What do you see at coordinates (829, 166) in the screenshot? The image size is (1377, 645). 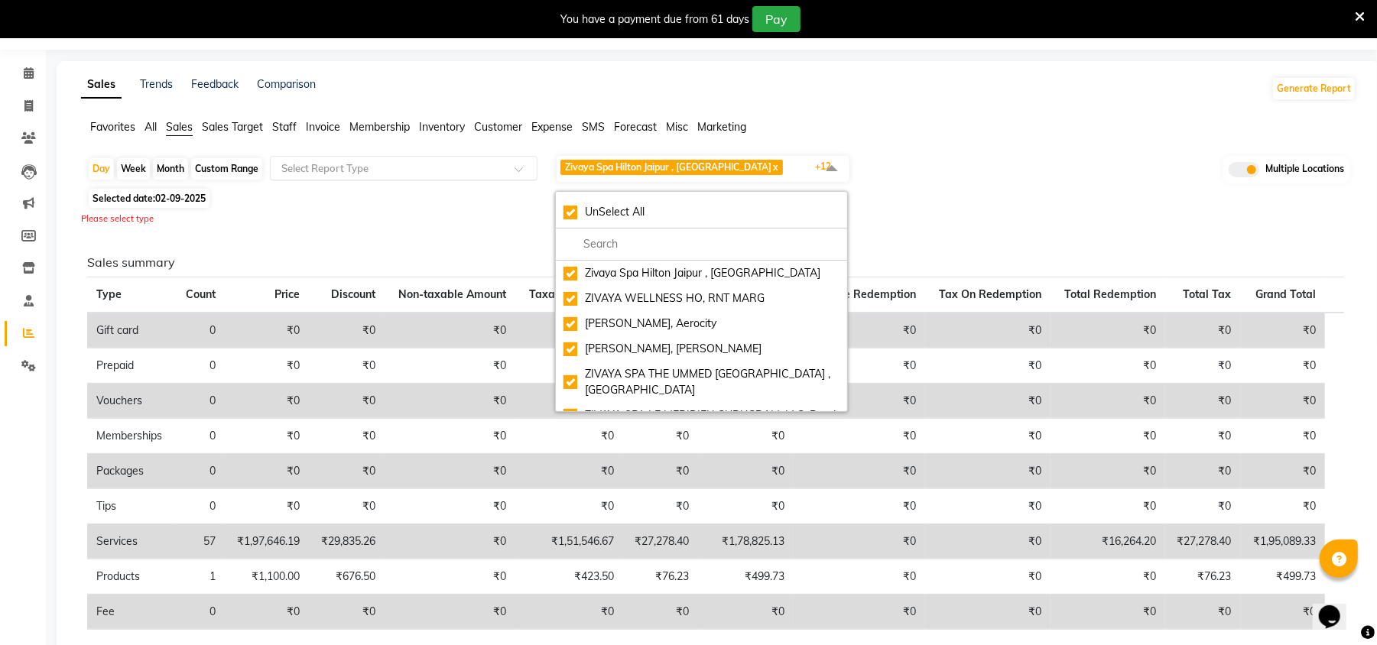 I see `span: +12` at bounding box center [829, 166].